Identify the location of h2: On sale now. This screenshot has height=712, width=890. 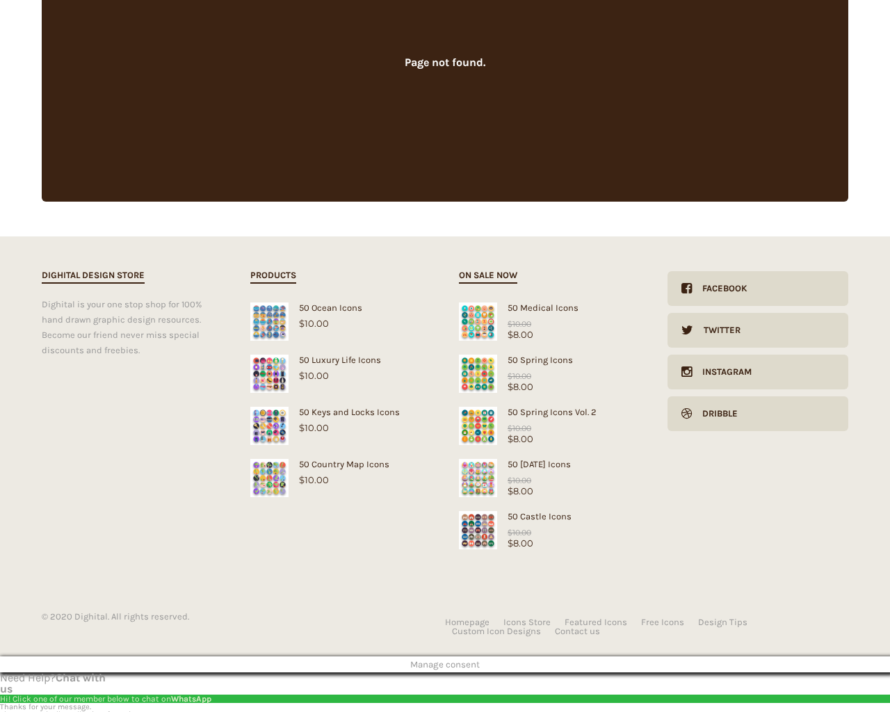
(488, 275).